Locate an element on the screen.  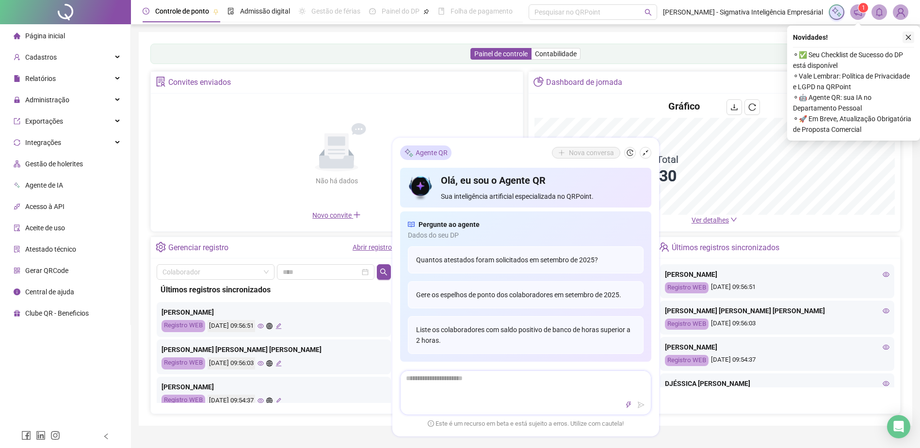
span: Dados do seu DP is located at coordinates (526, 235).